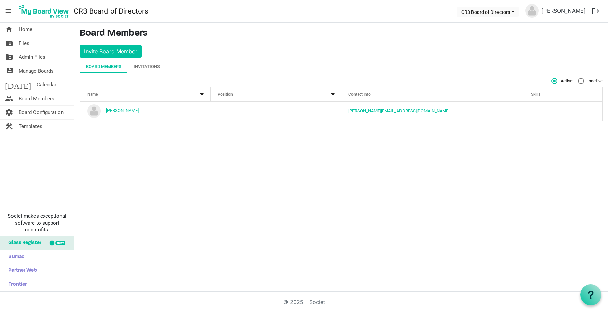  Describe the element at coordinates (25, 29) in the screenshot. I see `span: Home` at that location.